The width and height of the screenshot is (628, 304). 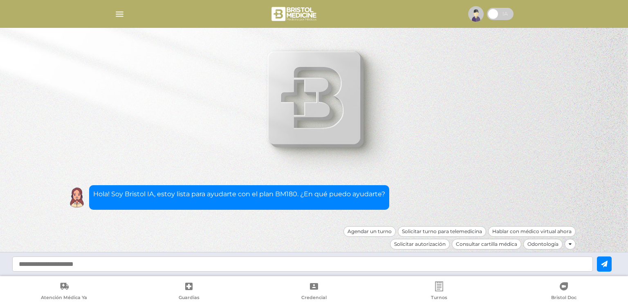 What do you see at coordinates (439, 298) in the screenshot?
I see `span: Turnos` at bounding box center [439, 298].